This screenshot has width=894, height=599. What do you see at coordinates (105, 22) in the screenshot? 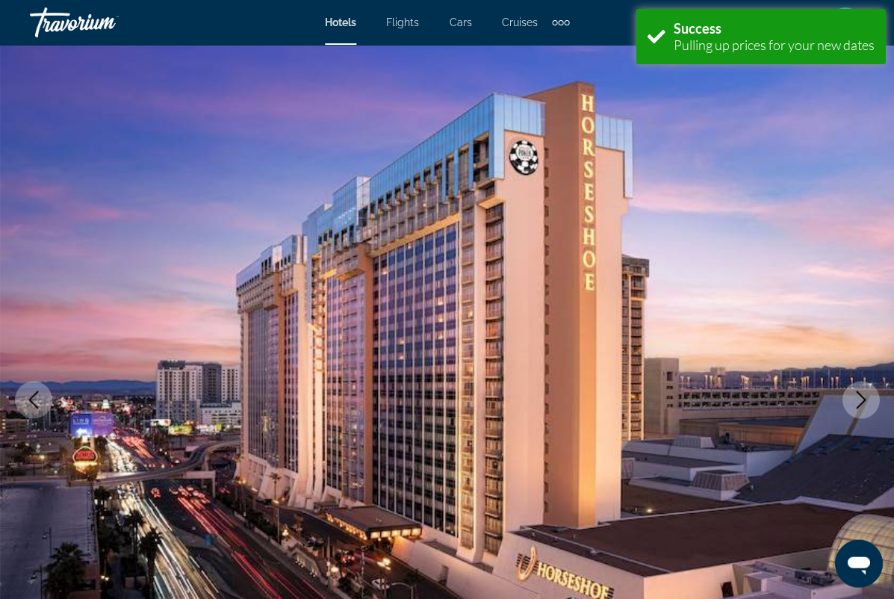
I see `a: Travorium` at bounding box center [105, 22].